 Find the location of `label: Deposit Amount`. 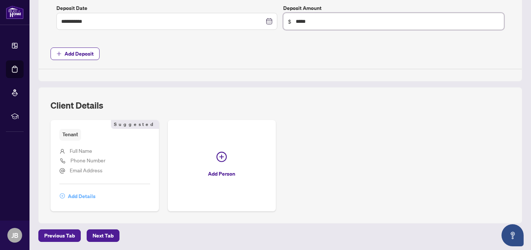

label: Deposit Amount is located at coordinates (393, 8).